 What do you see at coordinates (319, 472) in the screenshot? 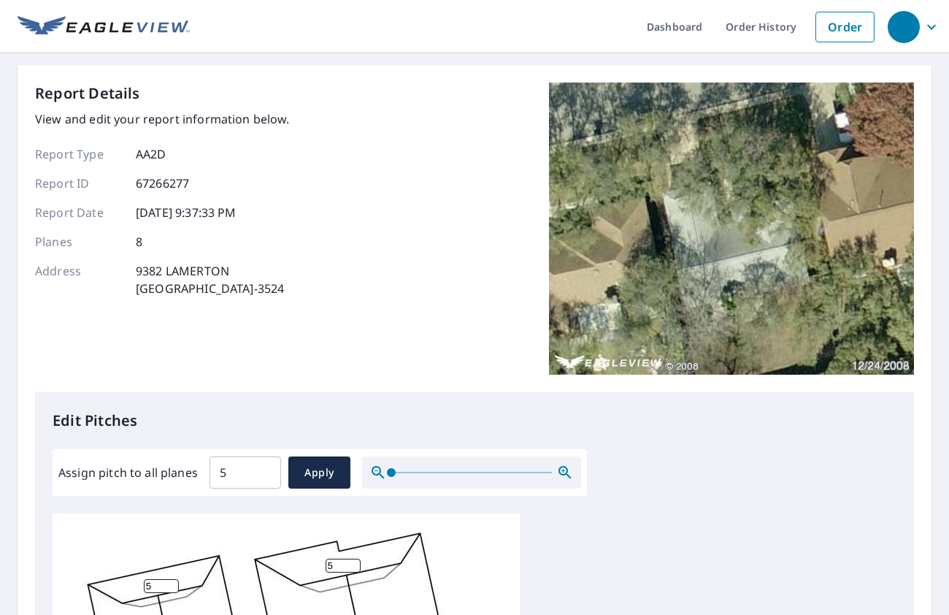
I see `span: Apply` at bounding box center [319, 472].